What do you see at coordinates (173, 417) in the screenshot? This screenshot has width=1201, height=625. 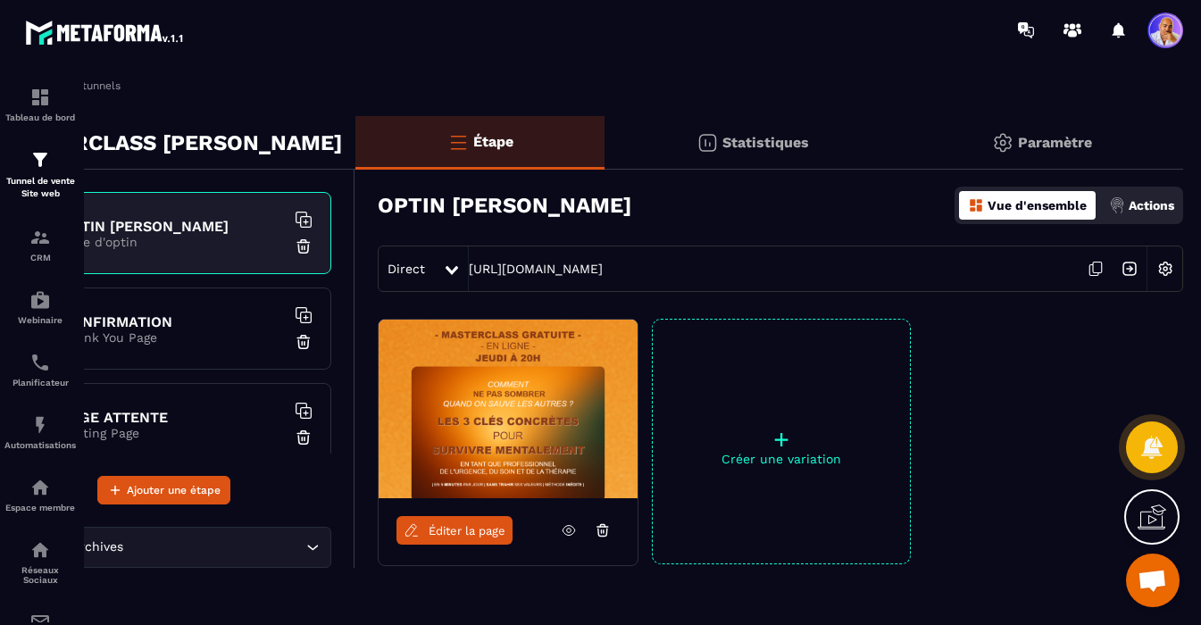 I see `h6: PAGE ATTENTE` at bounding box center [173, 417].